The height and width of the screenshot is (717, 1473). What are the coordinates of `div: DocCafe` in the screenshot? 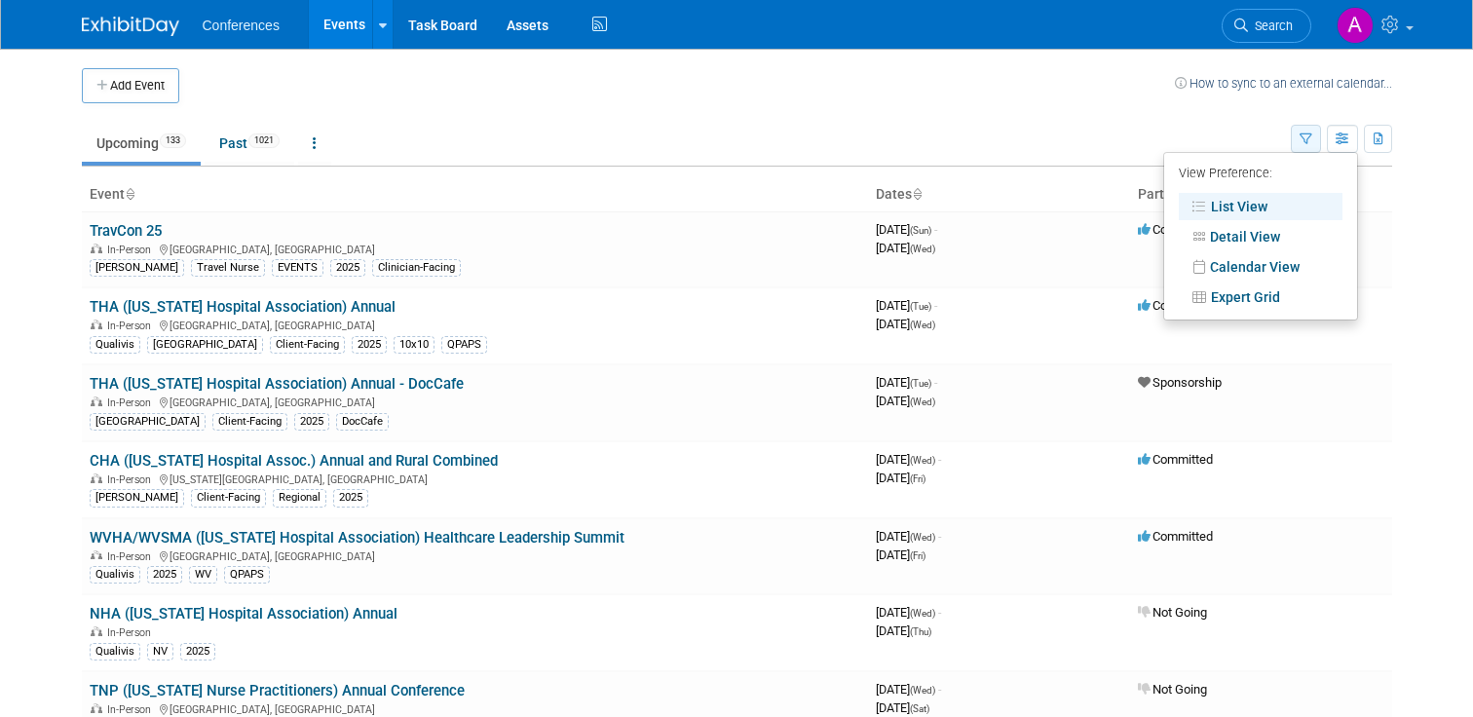 It's located at (362, 422).